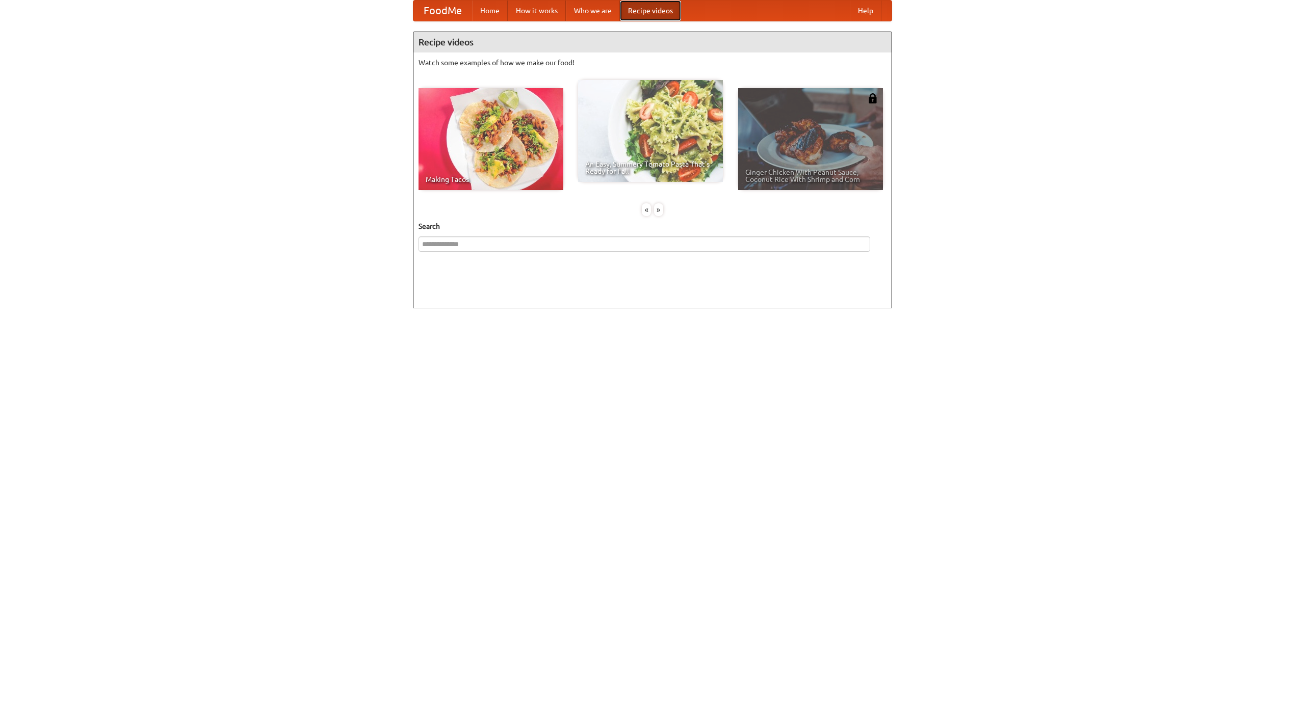 The image size is (1305, 721). Describe the element at coordinates (873, 98) in the screenshot. I see `img: 483408.png` at that location.